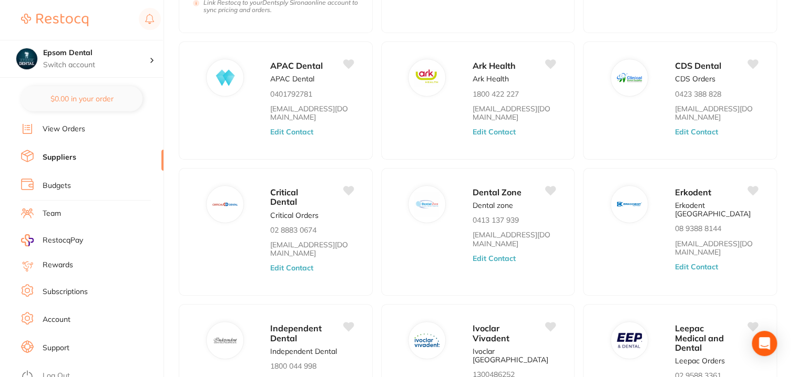 The width and height of the screenshot is (798, 377). What do you see at coordinates (81, 99) in the screenshot?
I see `button: $0.00 in your order` at bounding box center [81, 99].